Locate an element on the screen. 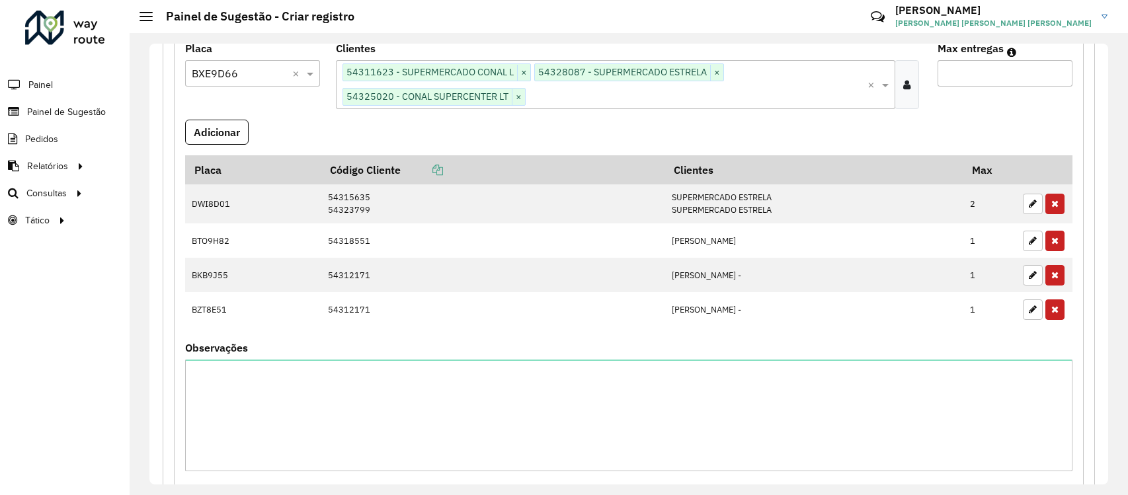 This screenshot has height=495, width=1128. label: Placa is located at coordinates (198, 48).